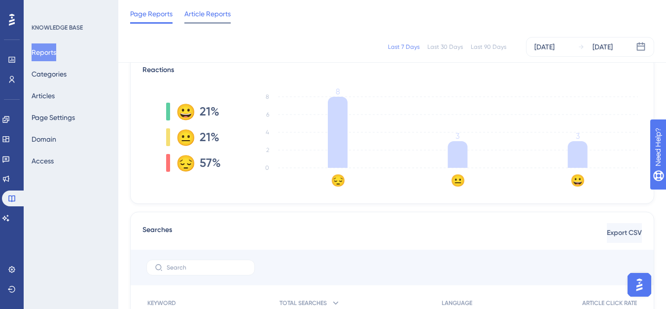 The image size is (666, 309). I want to click on button: Articles, so click(43, 96).